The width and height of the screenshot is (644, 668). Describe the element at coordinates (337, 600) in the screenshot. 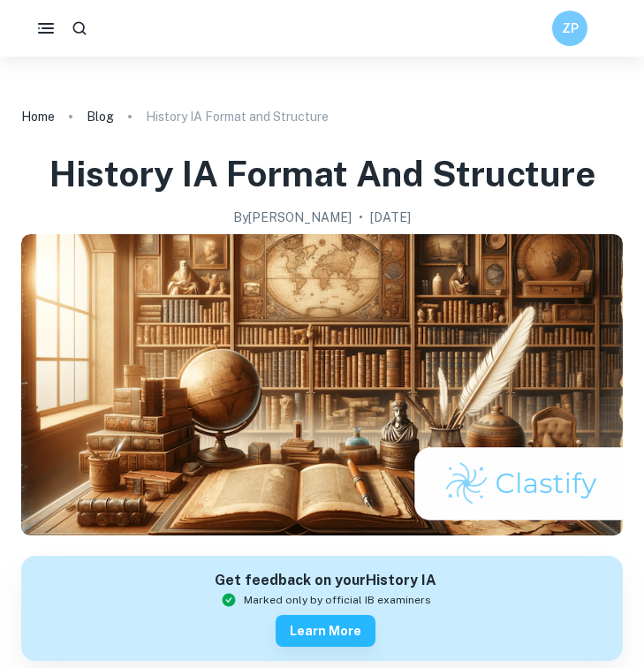

I see `span: Marked only by official IB examiners` at that location.